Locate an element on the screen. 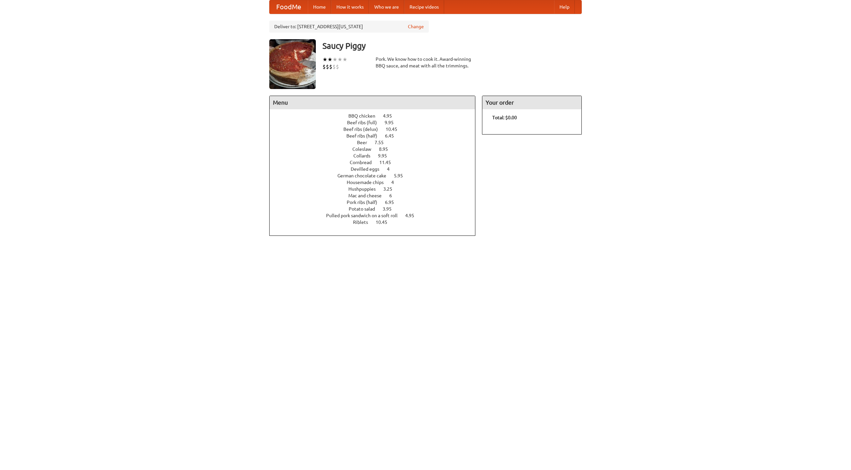 This screenshot has width=851, height=470. span: 7.55 is located at coordinates (382, 143).